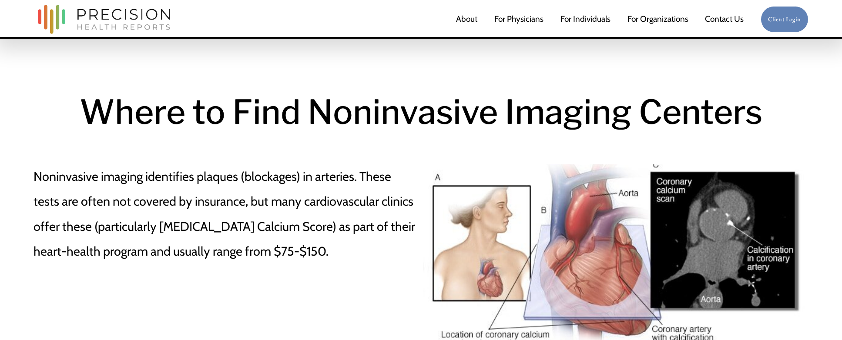 Image resolution: width=842 pixels, height=340 pixels. Describe the element at coordinates (585, 20) in the screenshot. I see `a: For Individuals` at that location.